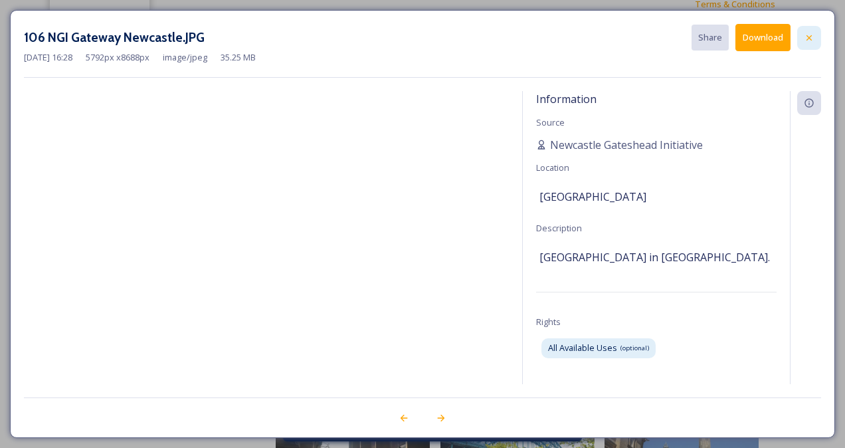  I want to click on span: image/jpeg, so click(185, 57).